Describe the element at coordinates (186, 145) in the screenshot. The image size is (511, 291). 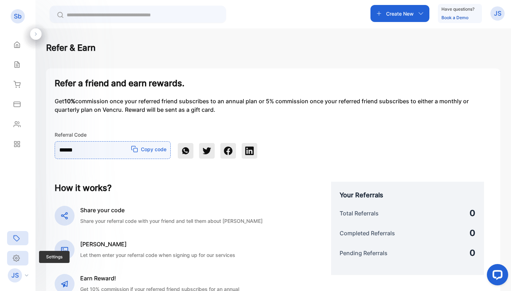
I see `button: whatsapp` at that location.